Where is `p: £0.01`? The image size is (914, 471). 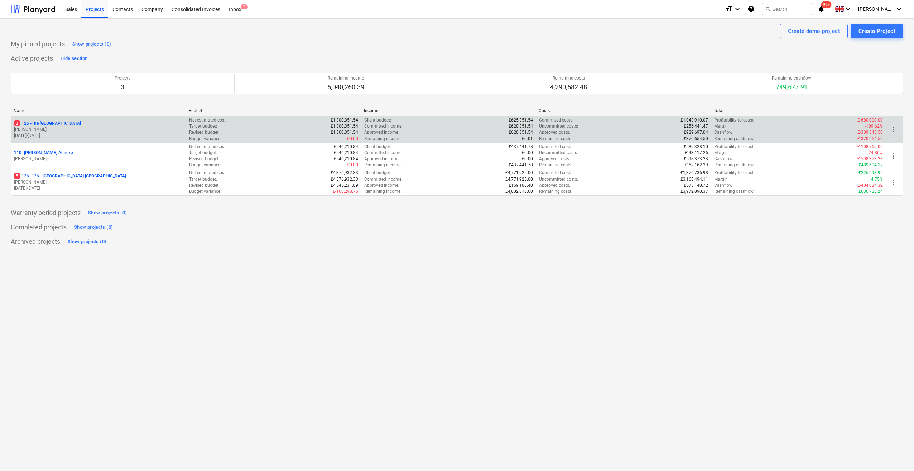 p: £0.01 is located at coordinates (527, 139).